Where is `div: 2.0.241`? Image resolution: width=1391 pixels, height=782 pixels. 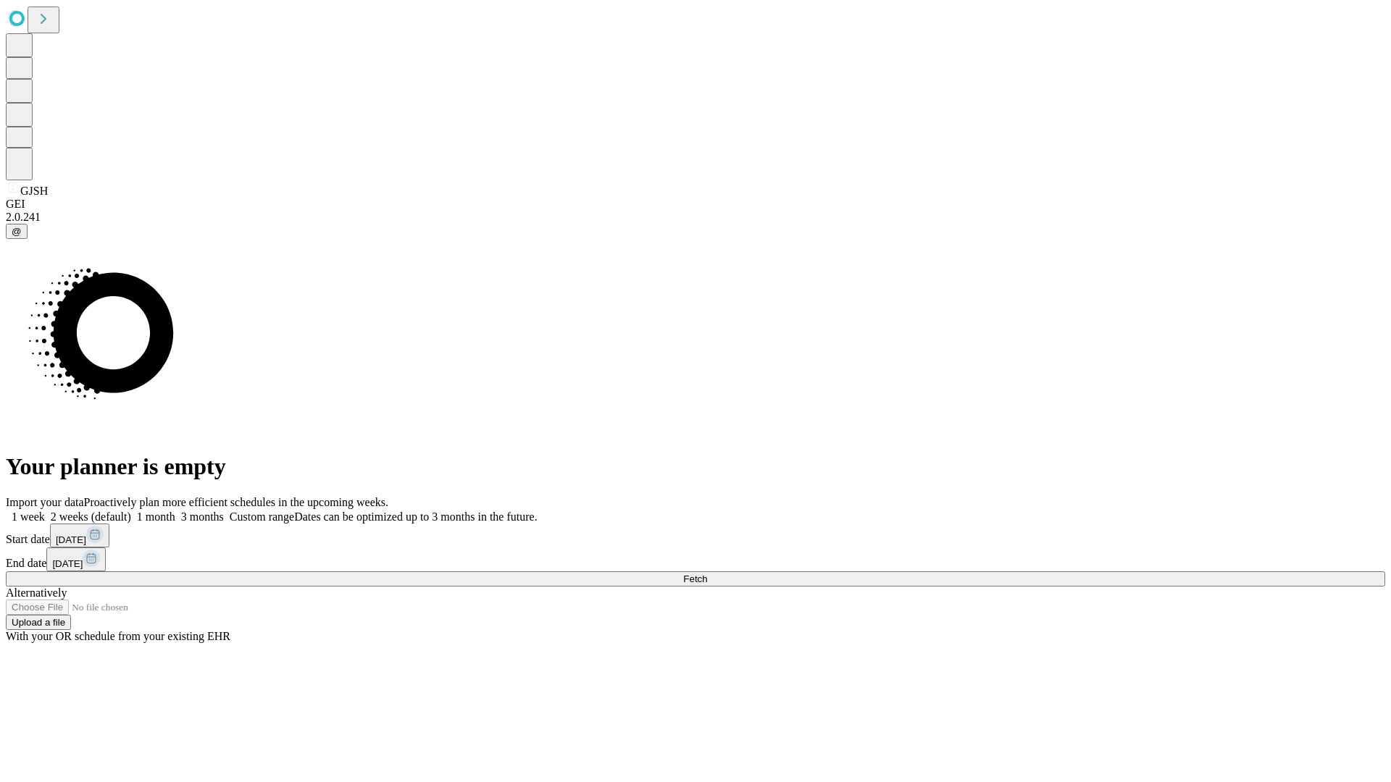 div: 2.0.241 is located at coordinates (695, 217).